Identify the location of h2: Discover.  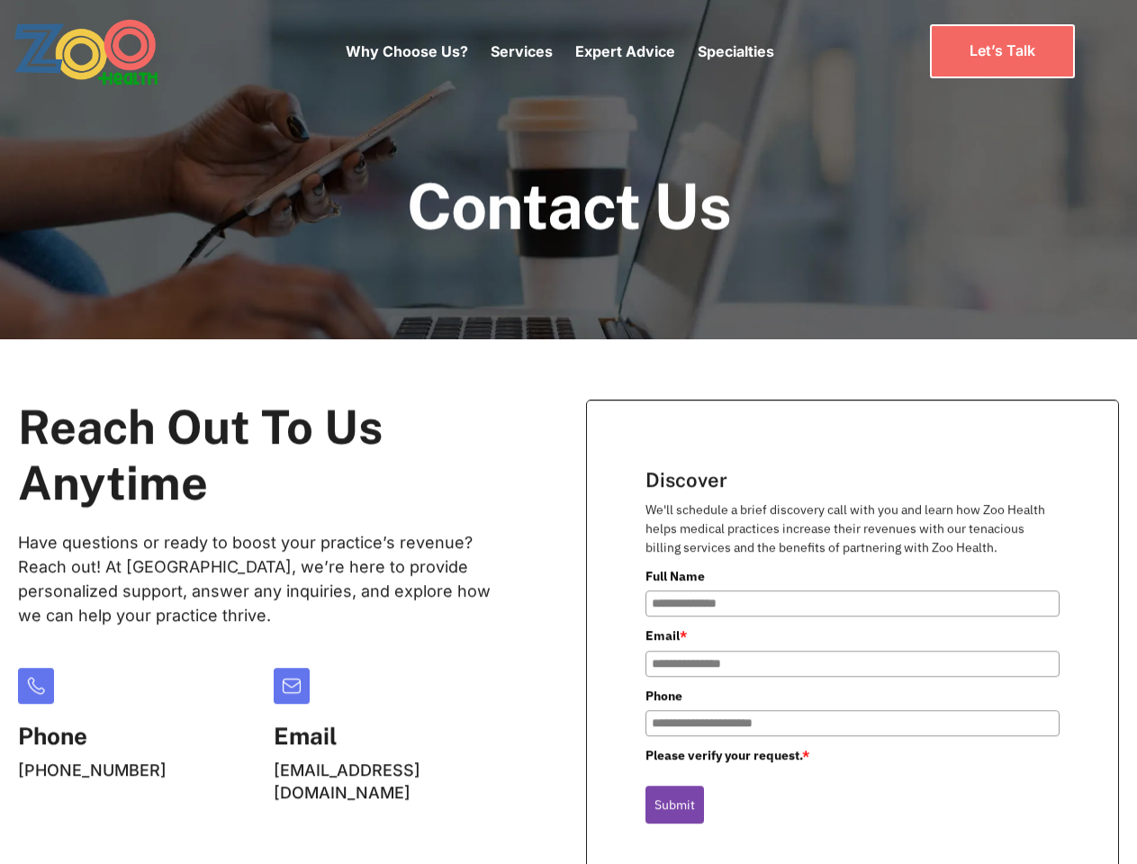
(852, 480).